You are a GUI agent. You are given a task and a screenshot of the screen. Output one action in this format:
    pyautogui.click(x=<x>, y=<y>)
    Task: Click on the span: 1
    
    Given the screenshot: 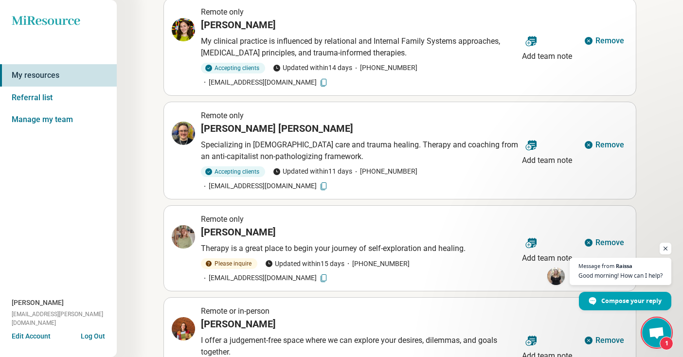 What is the action you would take?
    pyautogui.click(x=666, y=343)
    